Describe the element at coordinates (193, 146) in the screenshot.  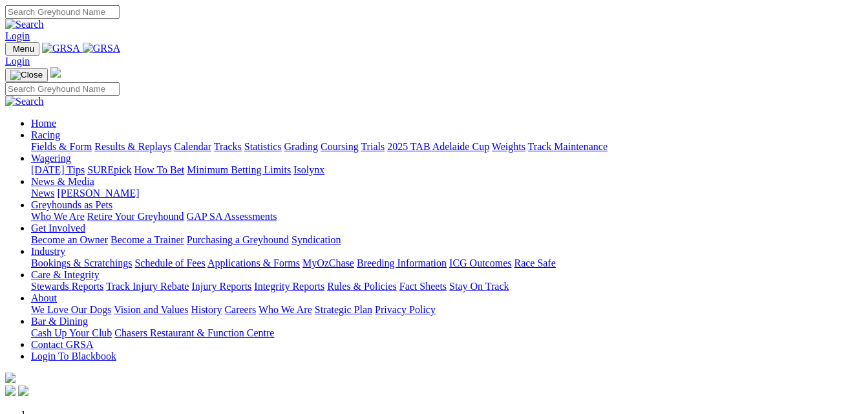
I see `a: Calendar` at that location.